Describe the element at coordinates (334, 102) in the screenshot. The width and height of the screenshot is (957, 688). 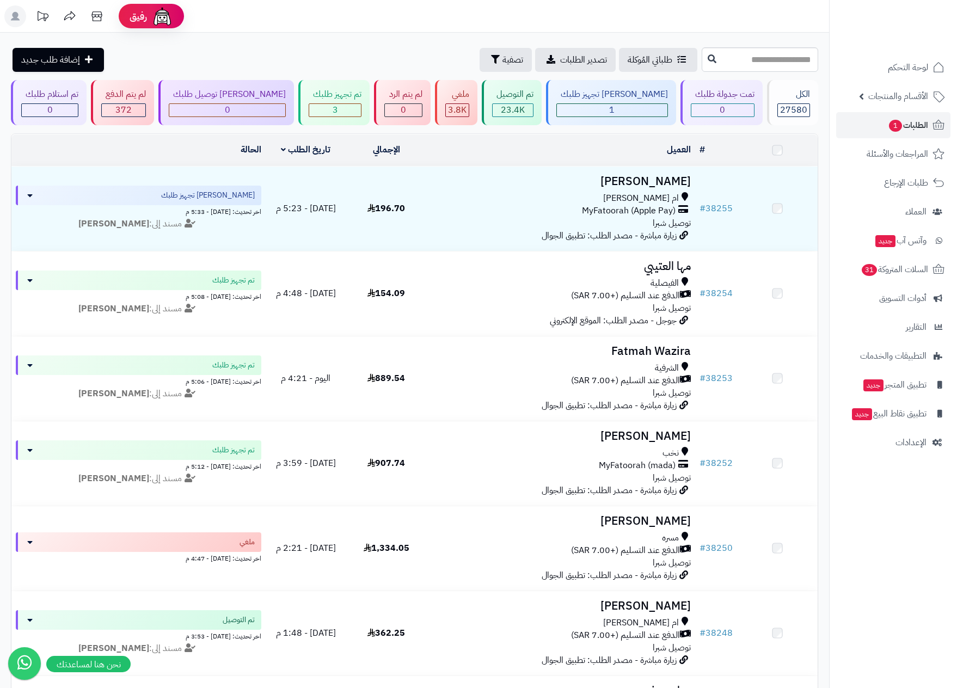
I see `a: تم تجهيز طلبك 3` at that location.